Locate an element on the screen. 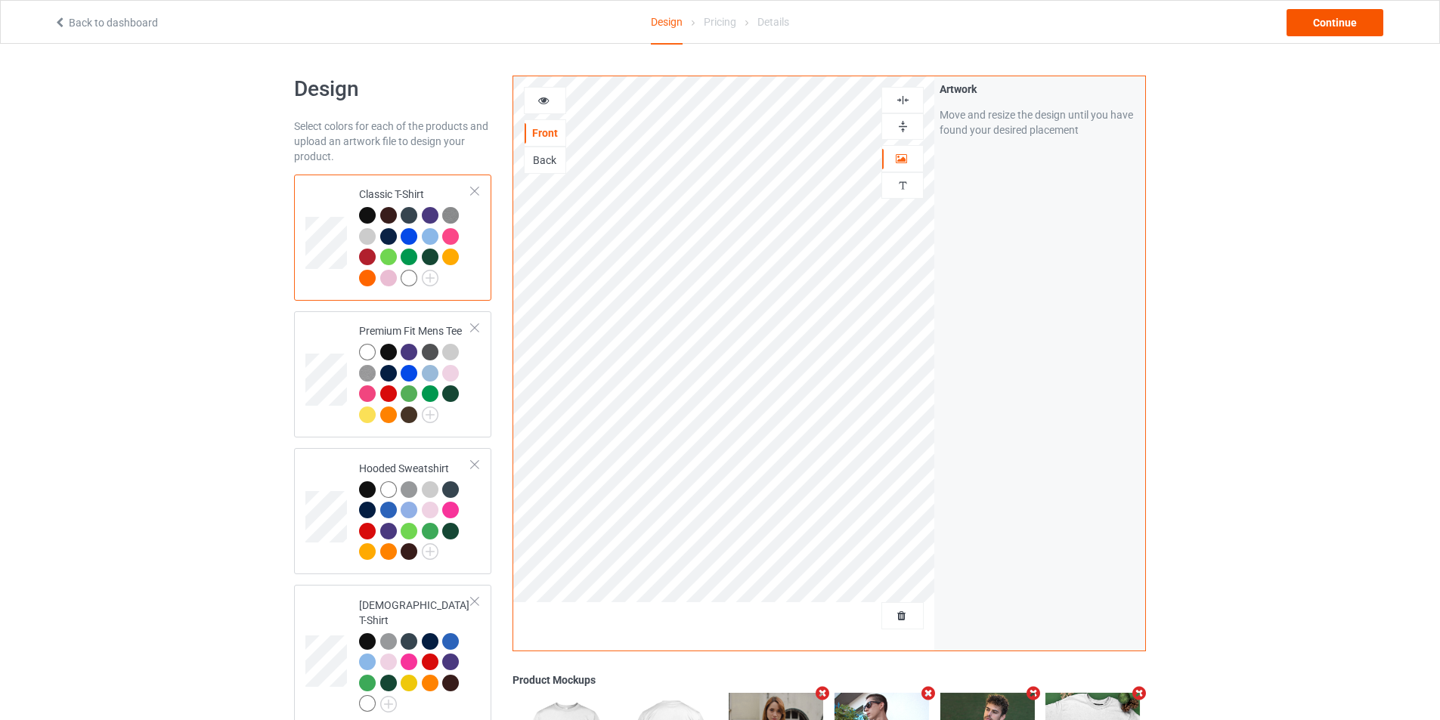 Image resolution: width=1440 pixels, height=720 pixels. div: Pricing is located at coordinates (719, 22).